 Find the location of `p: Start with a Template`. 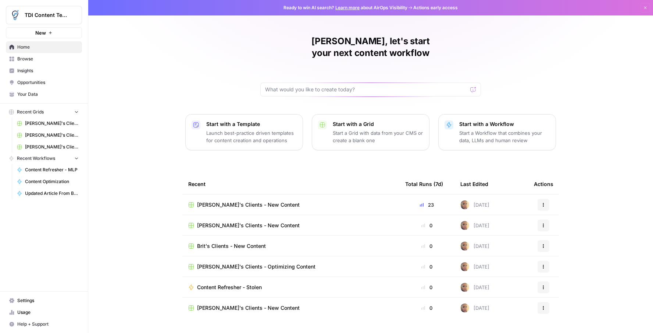

p: Start with a Template is located at coordinates (252, 124).